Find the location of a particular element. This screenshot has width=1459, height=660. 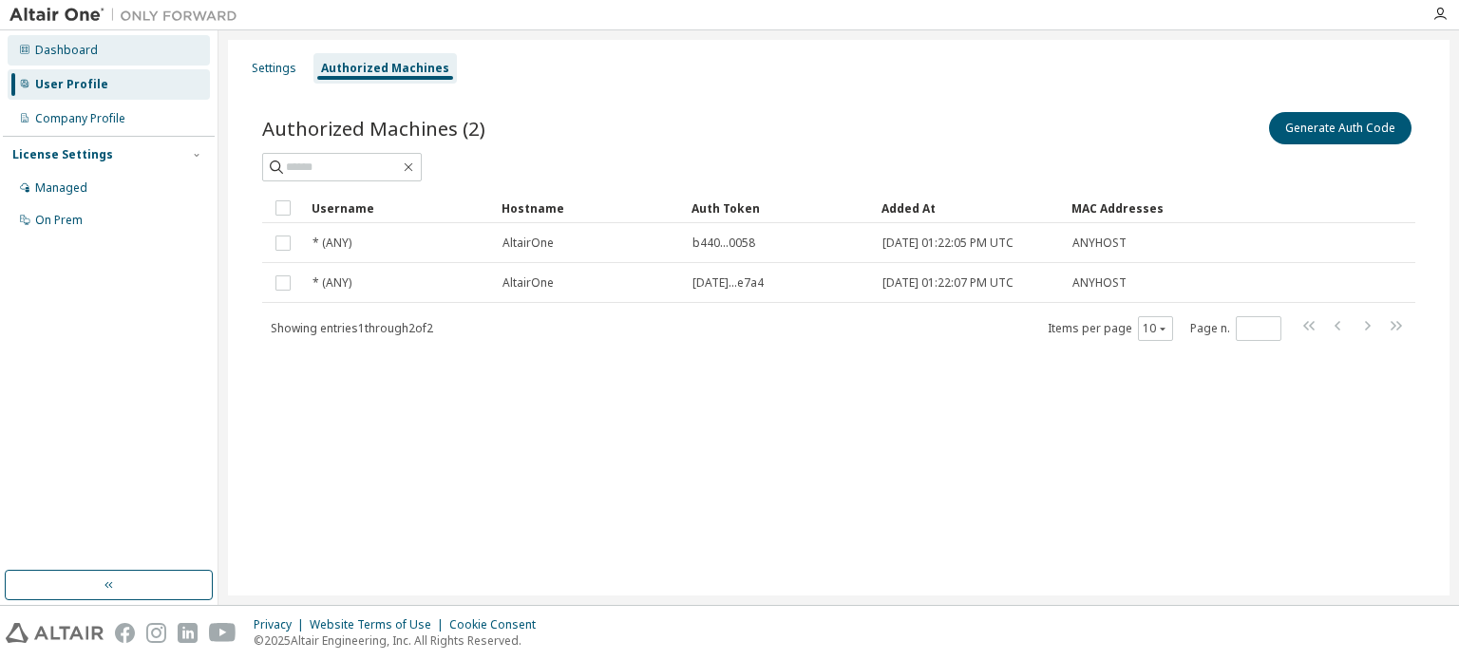

img: instagram.svg is located at coordinates (156, 633).